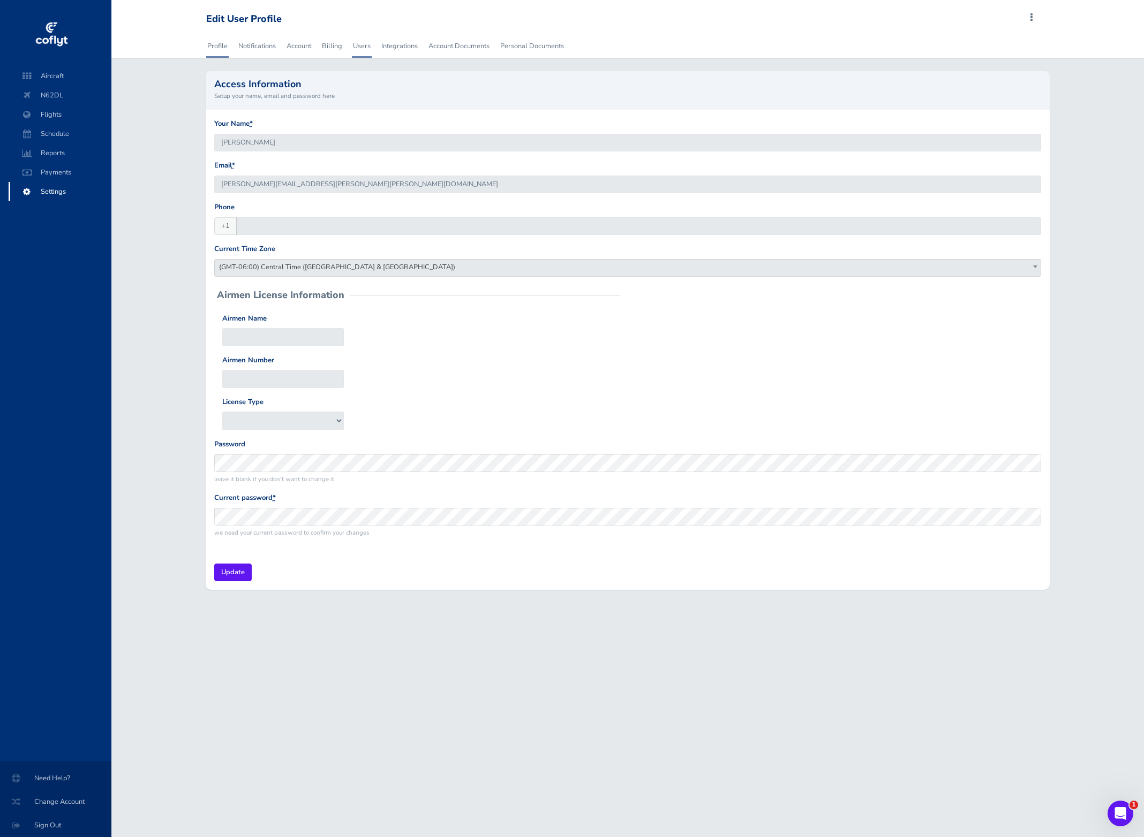  I want to click on span: Settings, so click(60, 192).